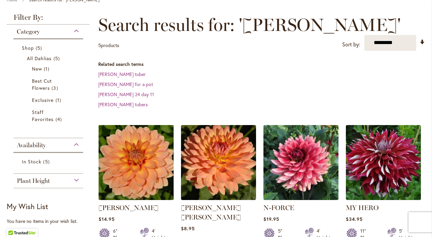  What do you see at coordinates (28, 32) in the screenshot?
I see `span: Category` at bounding box center [28, 32].